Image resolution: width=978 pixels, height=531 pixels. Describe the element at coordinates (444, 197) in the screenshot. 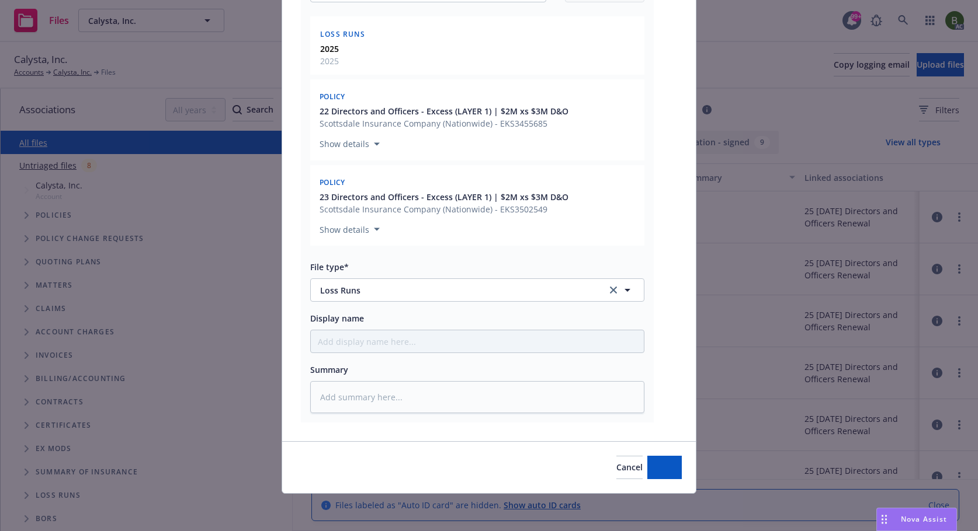

I see `span: 23 Directors and Officers - Excess (LAYER 1) | $2M xs $3M D&O` at that location.